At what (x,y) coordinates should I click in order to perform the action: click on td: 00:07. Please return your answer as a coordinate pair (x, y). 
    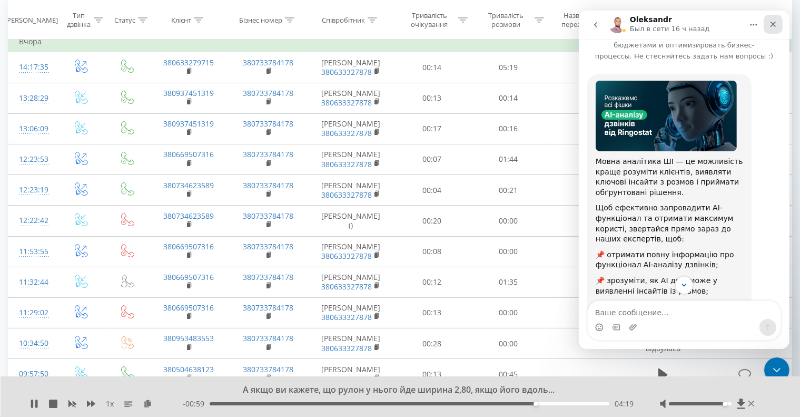
    Looking at the image, I should click on (432, 159).